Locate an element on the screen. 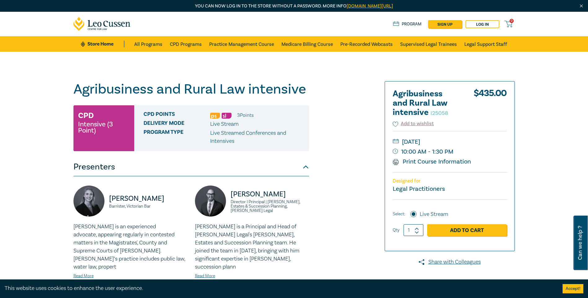 This screenshot has width=588, height=298. div: $ 435.00 is located at coordinates (490, 105).